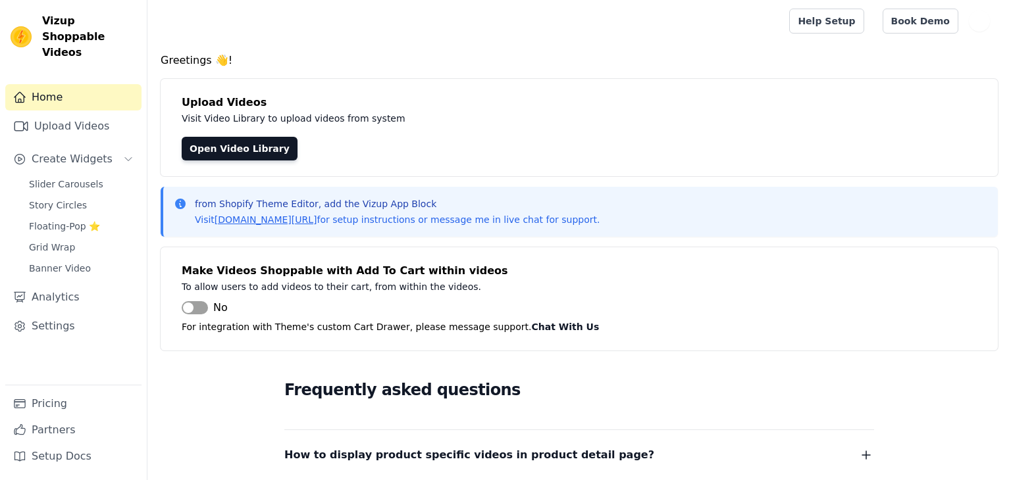 The height and width of the screenshot is (480, 1011). Describe the element at coordinates (397, 204) in the screenshot. I see `p: from Shopify Theme Editor, add the Vizup App Block` at that location.